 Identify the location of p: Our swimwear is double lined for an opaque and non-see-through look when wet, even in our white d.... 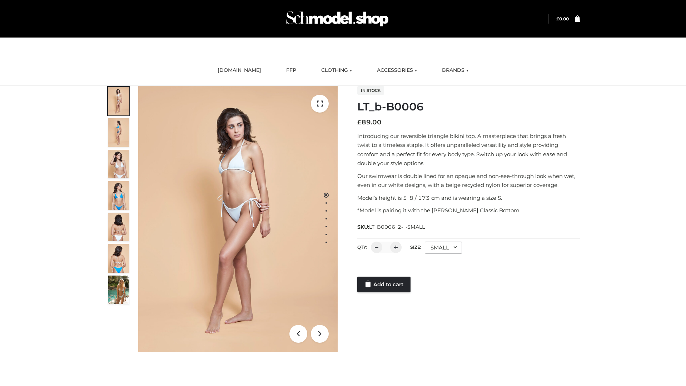
(469, 181).